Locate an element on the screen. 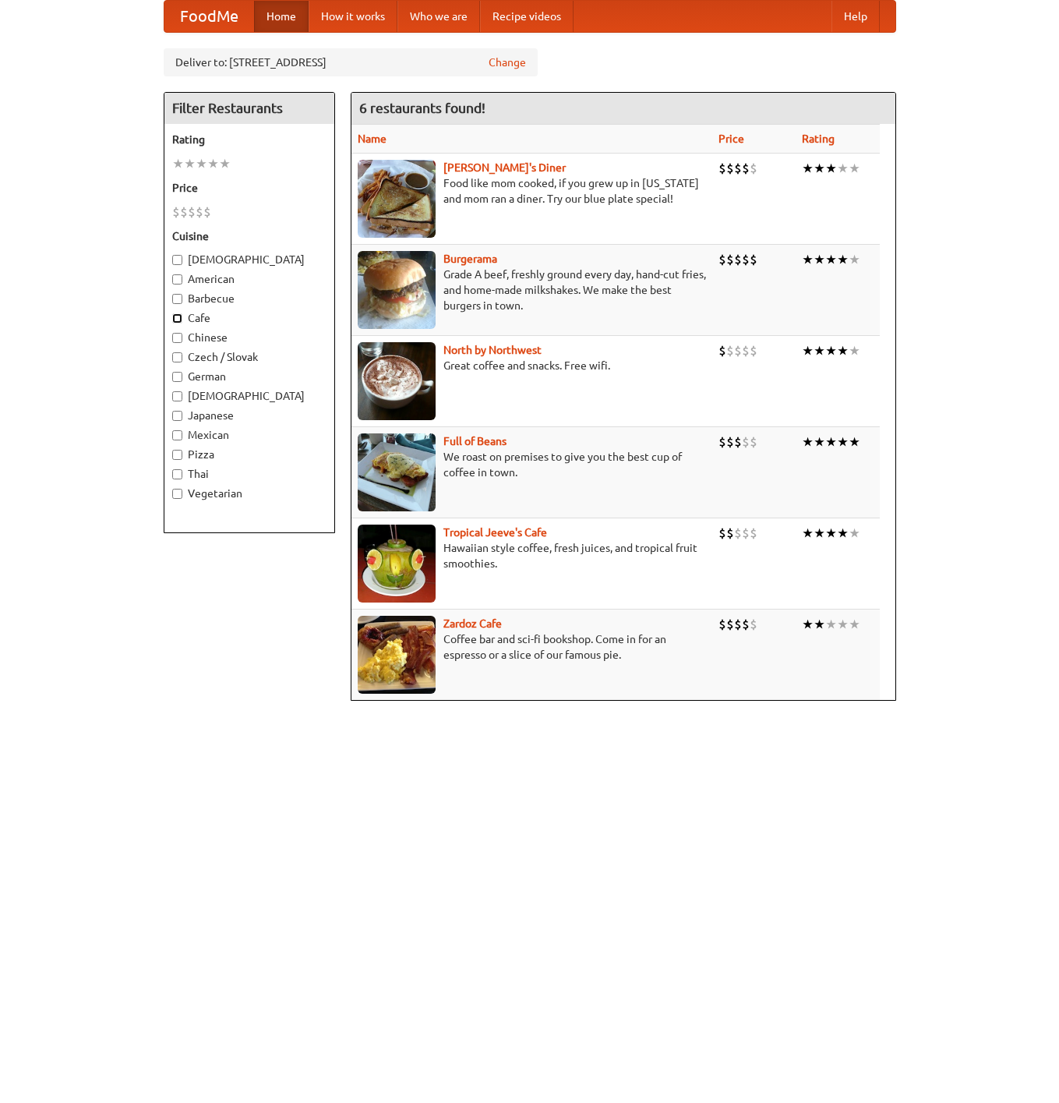  a: Burgerama is located at coordinates (470, 259).